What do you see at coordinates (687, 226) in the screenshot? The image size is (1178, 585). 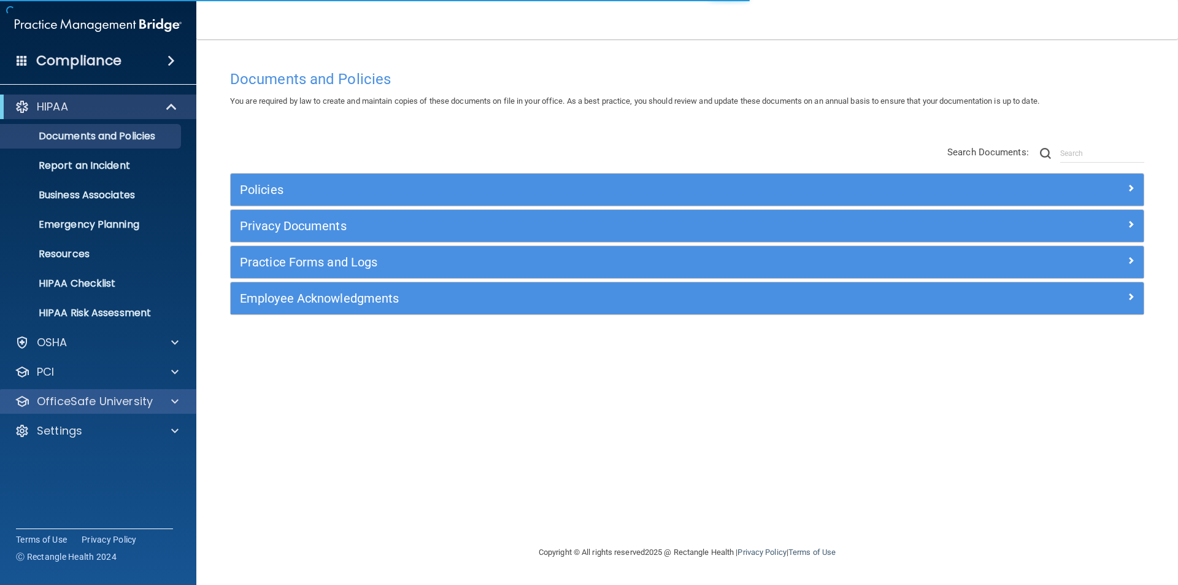 I see `a: Privacy Documents` at bounding box center [687, 226].